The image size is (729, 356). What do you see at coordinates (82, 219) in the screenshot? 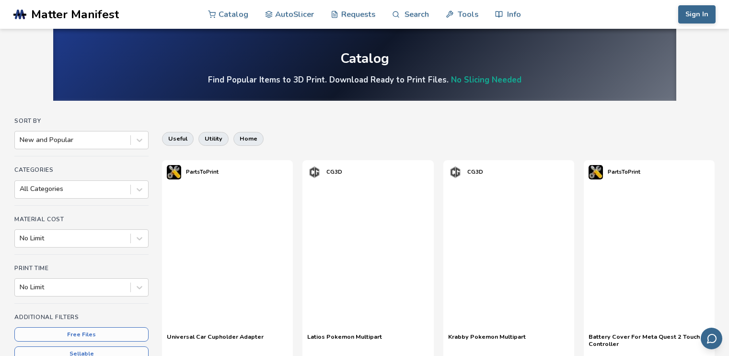
I see `h4: Material Cost` at bounding box center [82, 219].